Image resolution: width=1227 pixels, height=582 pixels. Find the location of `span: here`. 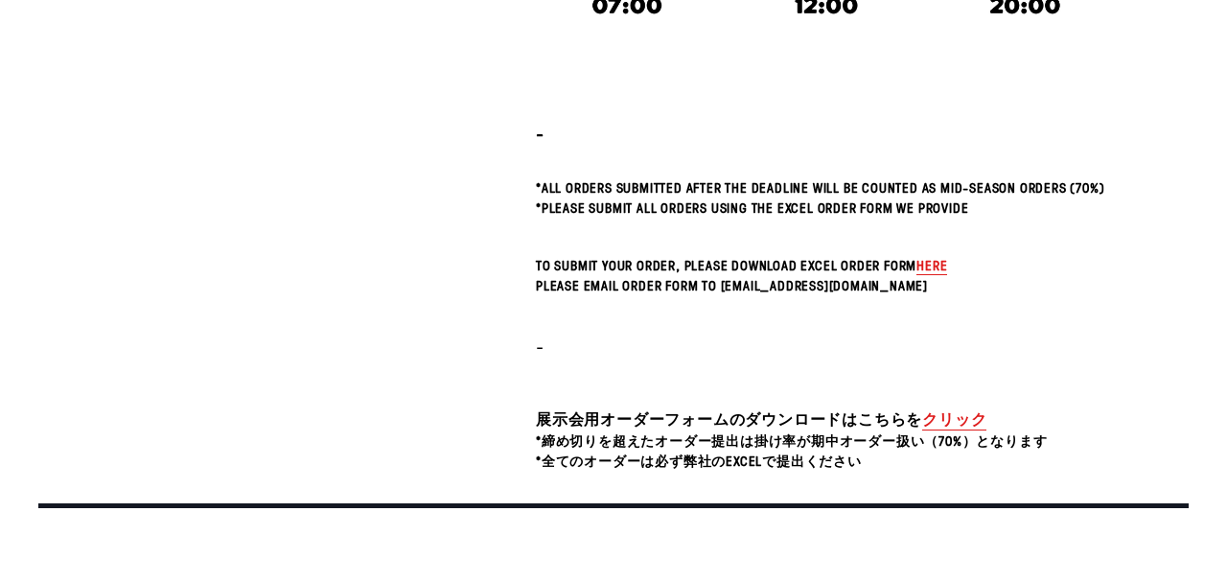

span: here is located at coordinates (932, 265).